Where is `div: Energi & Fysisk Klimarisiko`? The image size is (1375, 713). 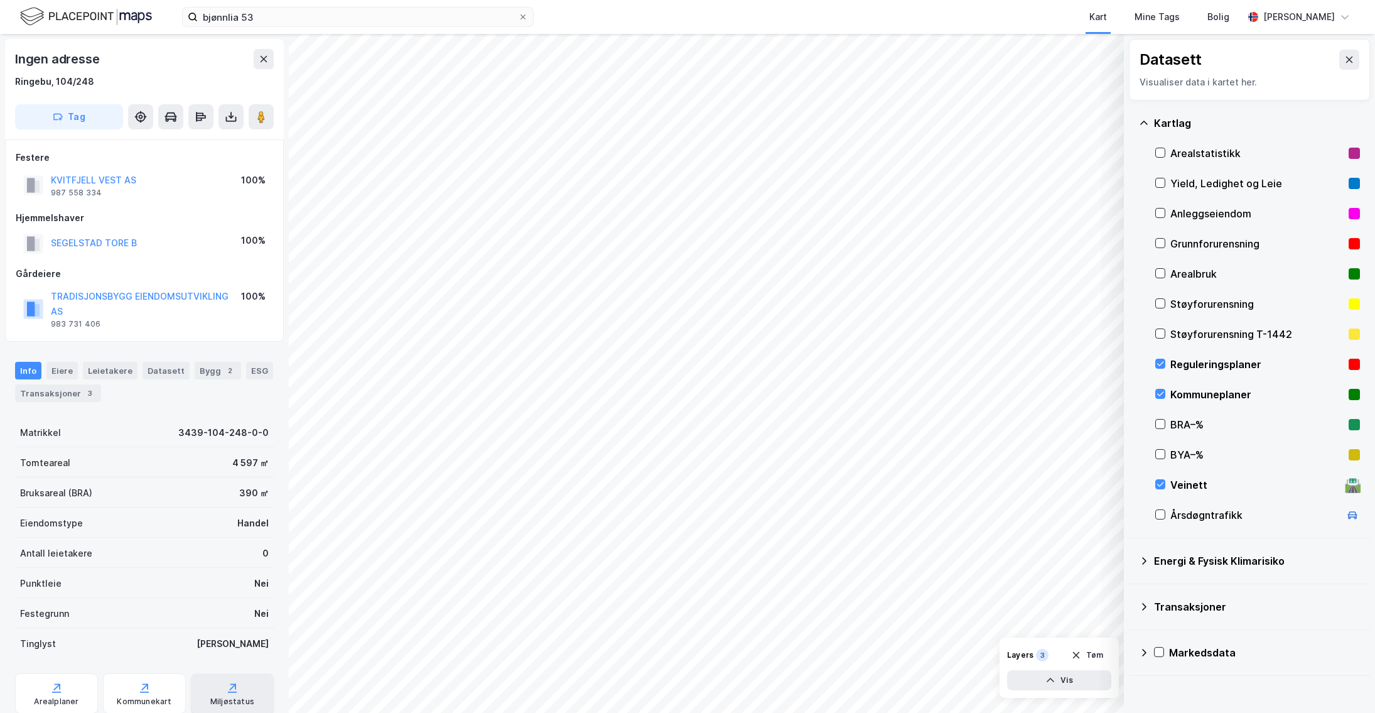
div: Energi & Fysisk Klimarisiko is located at coordinates (1257, 561).